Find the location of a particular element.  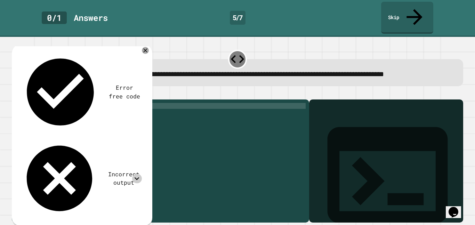

div: Incorrect output is located at coordinates (124, 178).